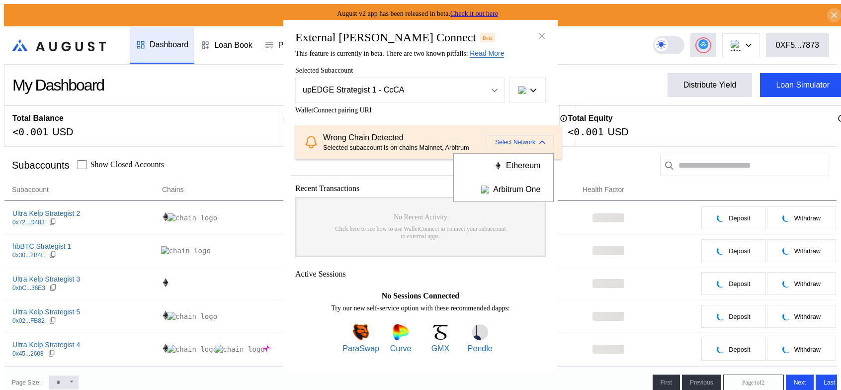  What do you see at coordinates (753, 382) in the screenshot?
I see `span: Page 1 of 2` at bounding box center [753, 382].